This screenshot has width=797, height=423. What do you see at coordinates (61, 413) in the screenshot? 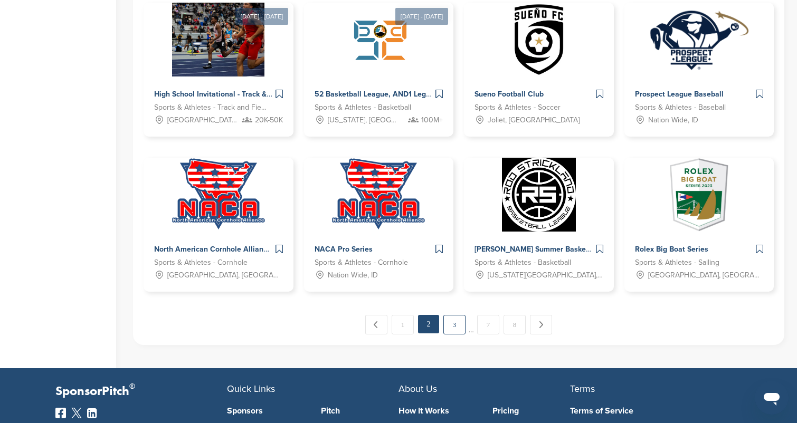
I see `img: Facebook` at bounding box center [61, 413].